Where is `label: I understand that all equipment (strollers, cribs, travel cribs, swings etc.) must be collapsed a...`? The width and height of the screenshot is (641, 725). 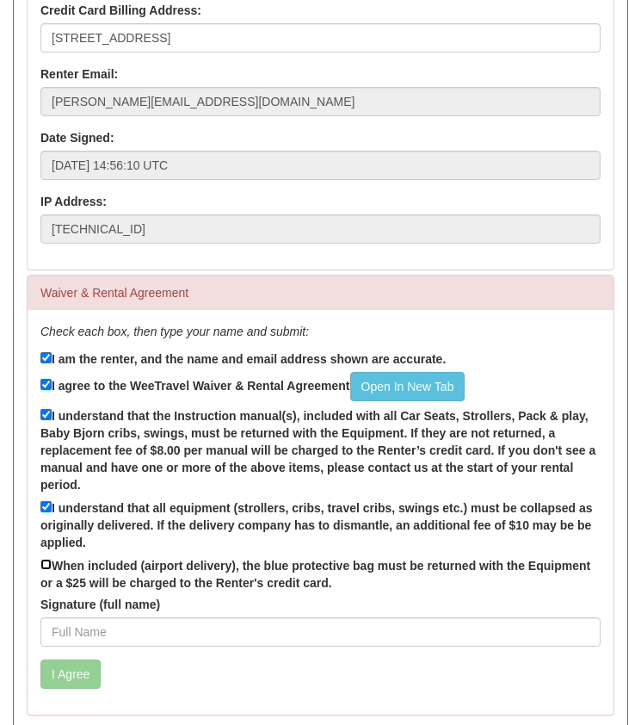
label: I understand that all equipment (strollers, cribs, travel cribs, swings etc.) must be collapsed a... is located at coordinates (320, 524).